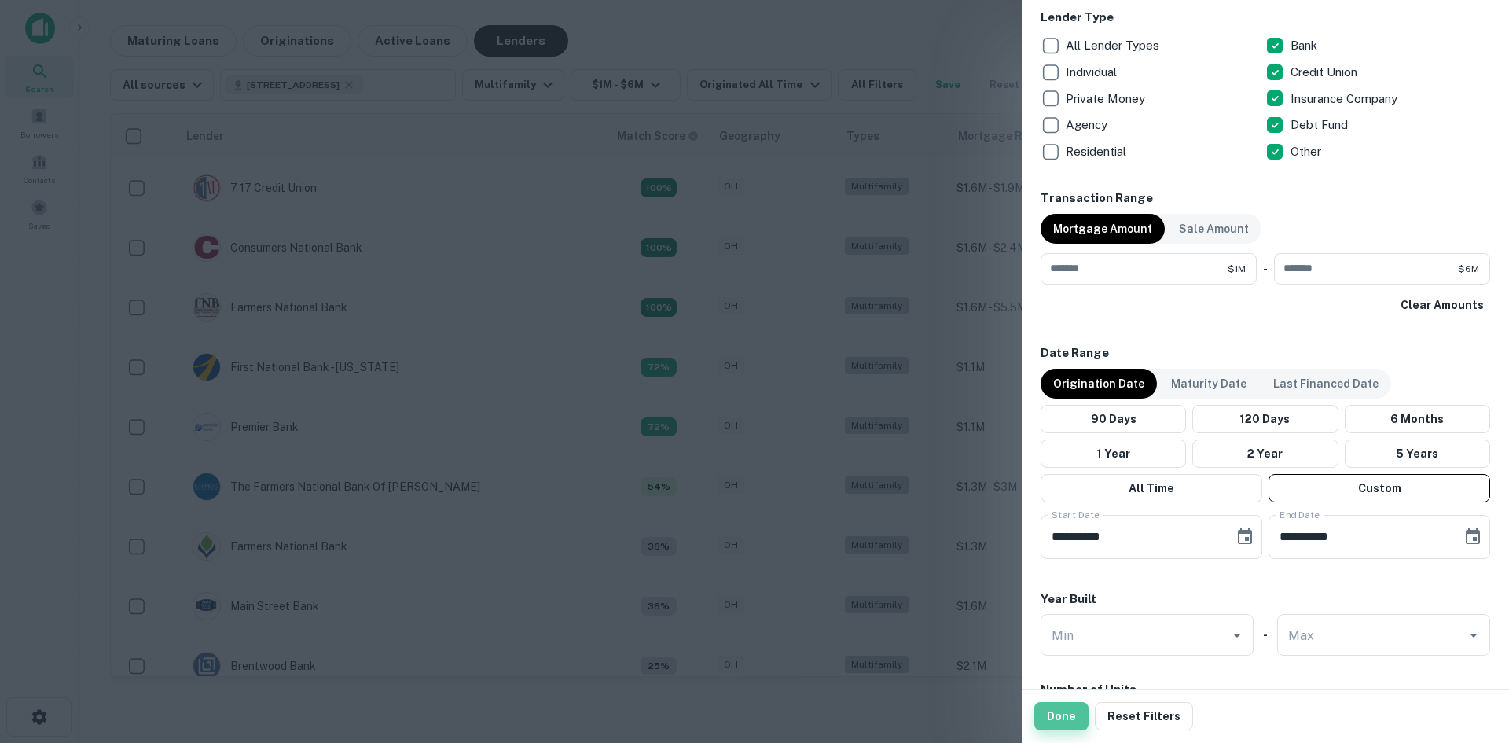 This screenshot has height=743, width=1509. Describe the element at coordinates (1113, 419) in the screenshot. I see `button: 90 Days` at that location.